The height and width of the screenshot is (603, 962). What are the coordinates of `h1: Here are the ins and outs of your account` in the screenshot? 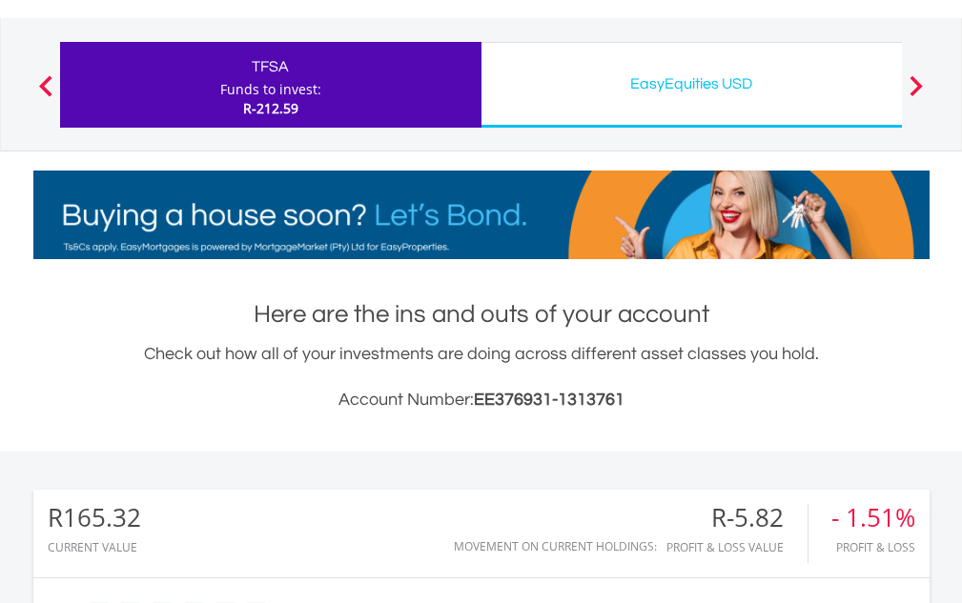 It's located at (481, 314).